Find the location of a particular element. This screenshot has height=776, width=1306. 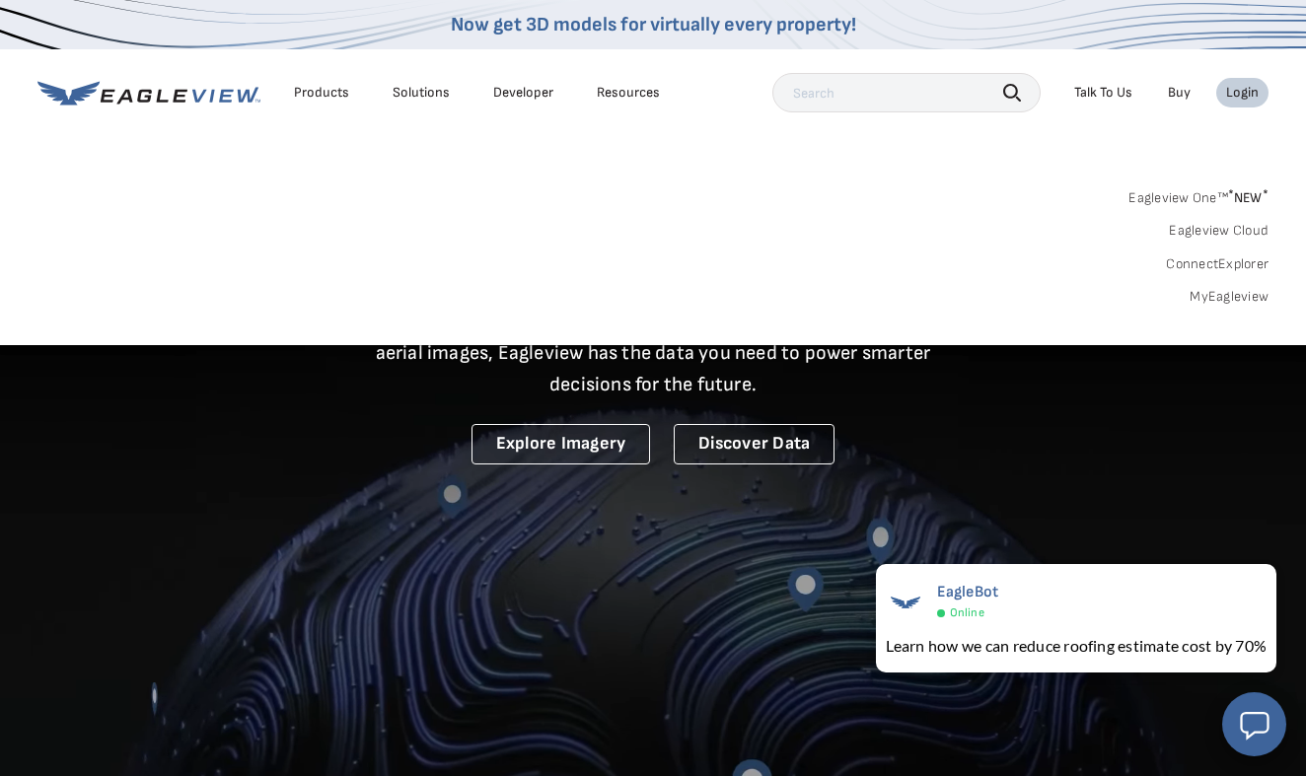

div: Resources is located at coordinates (628, 93).